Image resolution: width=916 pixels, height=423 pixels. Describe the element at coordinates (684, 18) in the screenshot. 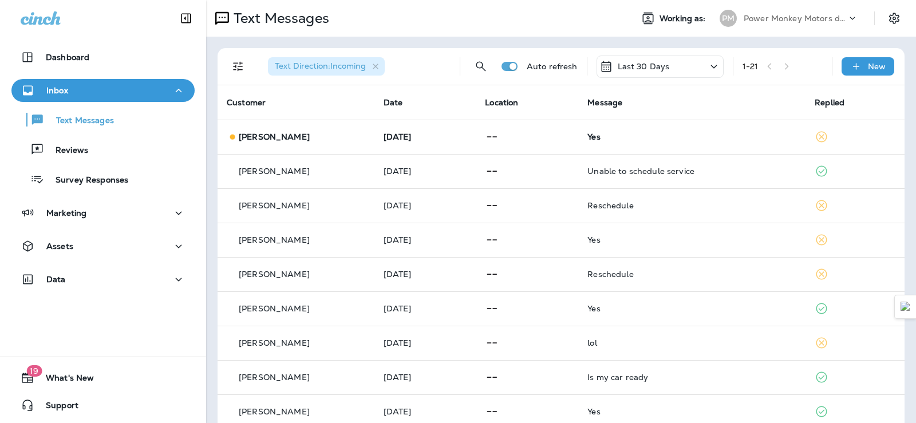

I see `span: Working as:` at that location.